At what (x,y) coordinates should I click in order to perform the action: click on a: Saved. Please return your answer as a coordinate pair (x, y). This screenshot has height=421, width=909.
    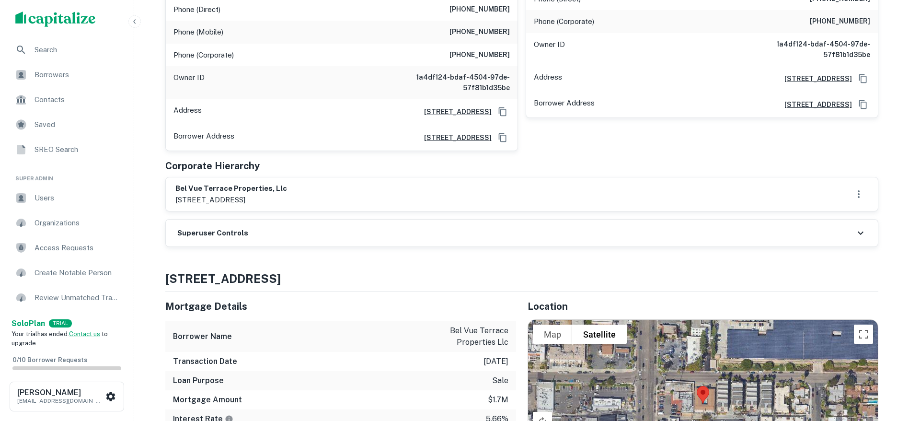
    Looking at the image, I should click on (67, 125).